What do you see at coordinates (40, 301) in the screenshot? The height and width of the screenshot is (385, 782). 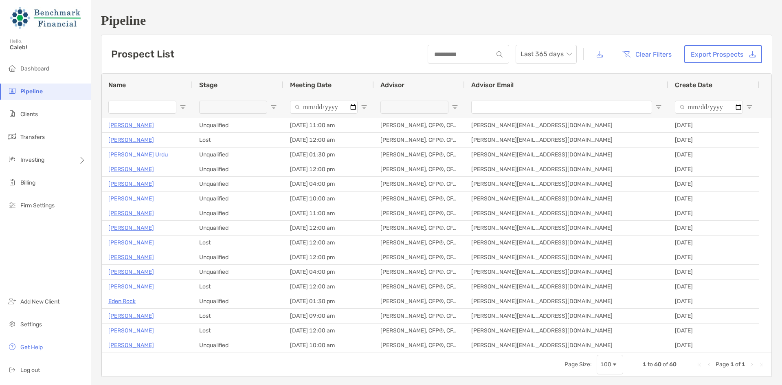 I see `span: Add New Client` at bounding box center [40, 301].